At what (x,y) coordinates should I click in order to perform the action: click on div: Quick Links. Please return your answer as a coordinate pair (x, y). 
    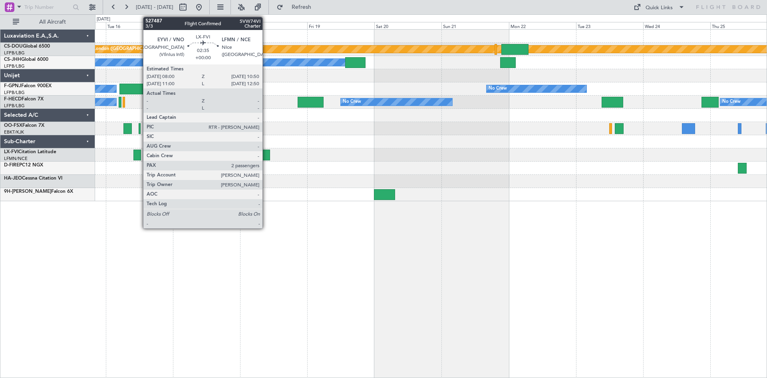
    Looking at the image, I should click on (659, 8).